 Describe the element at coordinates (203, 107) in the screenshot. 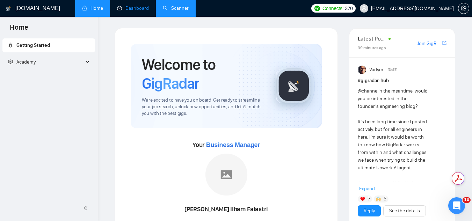

I see `span: We're excited to have you on board. Get ready to streamline your job search, unlock new opportuni...` at that location.